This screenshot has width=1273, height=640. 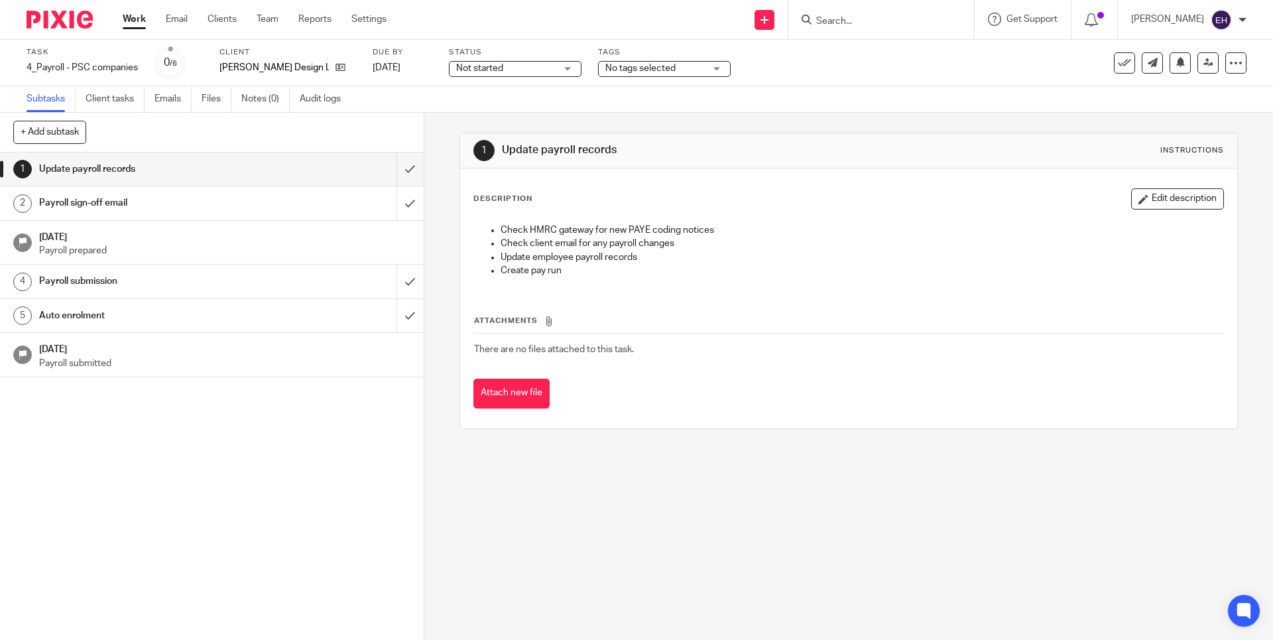 I want to click on a: Clients, so click(x=222, y=19).